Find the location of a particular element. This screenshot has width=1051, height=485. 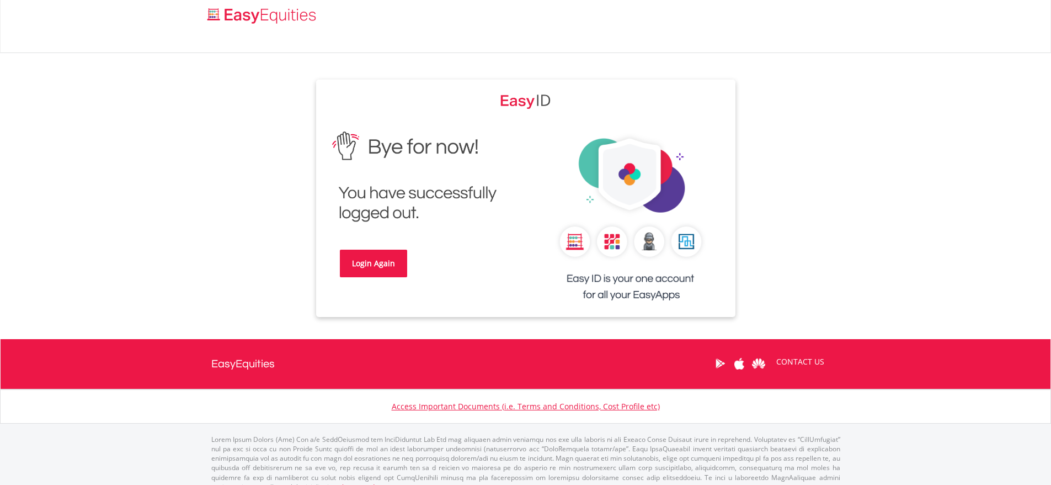

a: Huawei is located at coordinates (759, 363).